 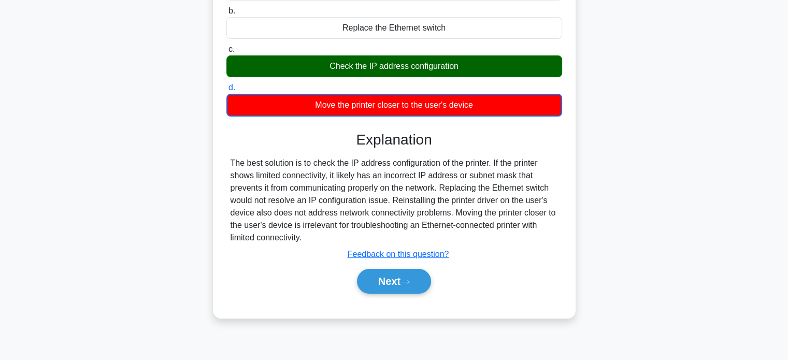 I want to click on div: Move the printer closer to the user's device, so click(x=395, y=105).